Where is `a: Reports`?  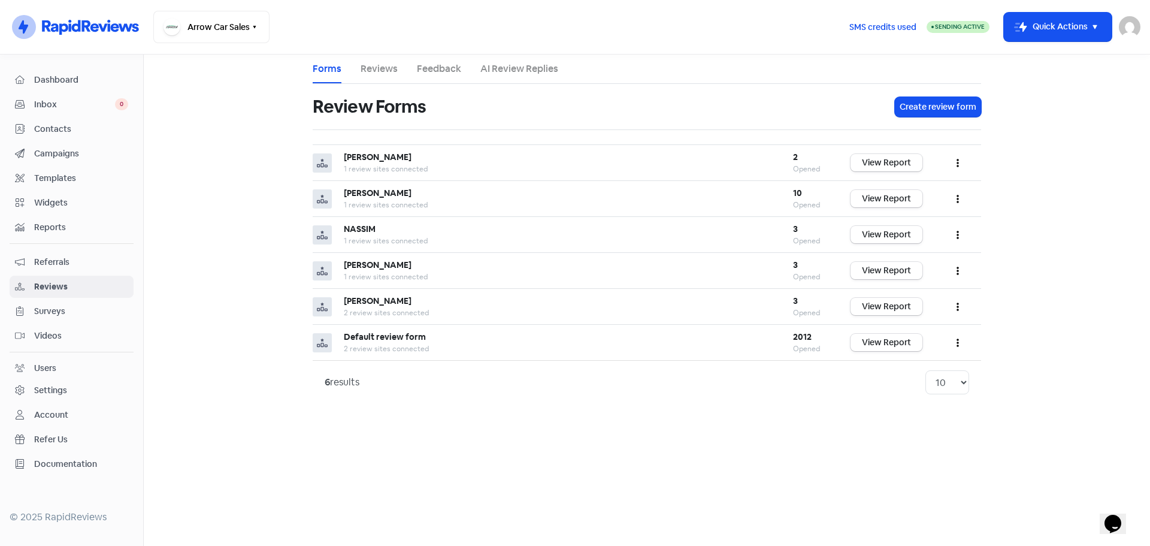 a: Reports is located at coordinates (71, 227).